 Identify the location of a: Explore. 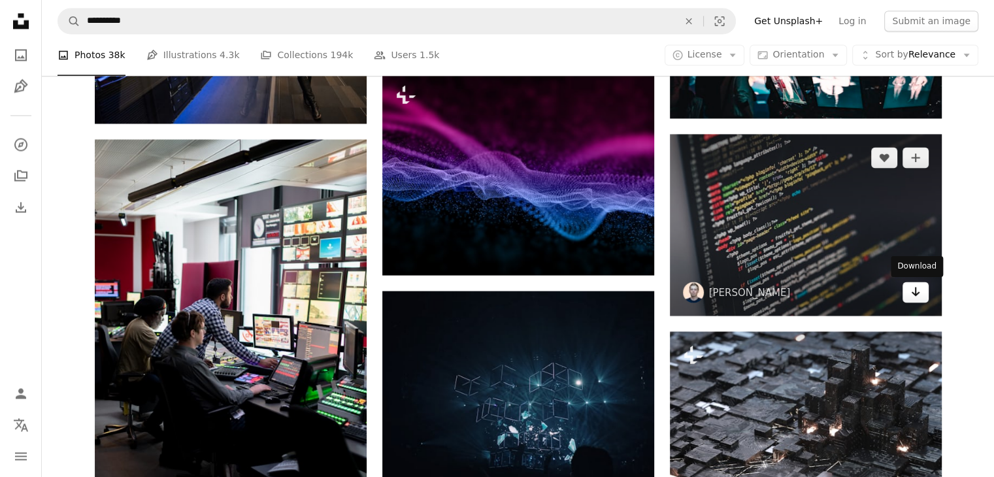
(21, 144).